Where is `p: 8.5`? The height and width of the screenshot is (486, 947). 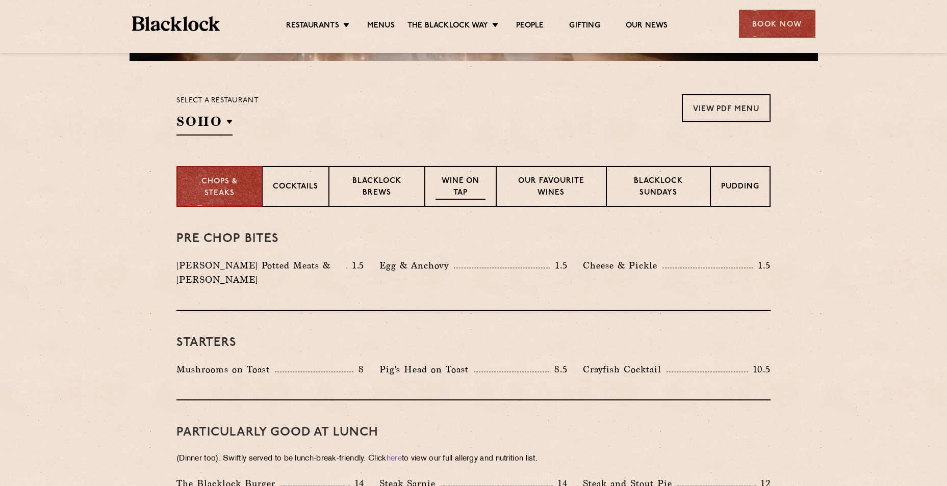
p: 8.5 is located at coordinates (558, 370).